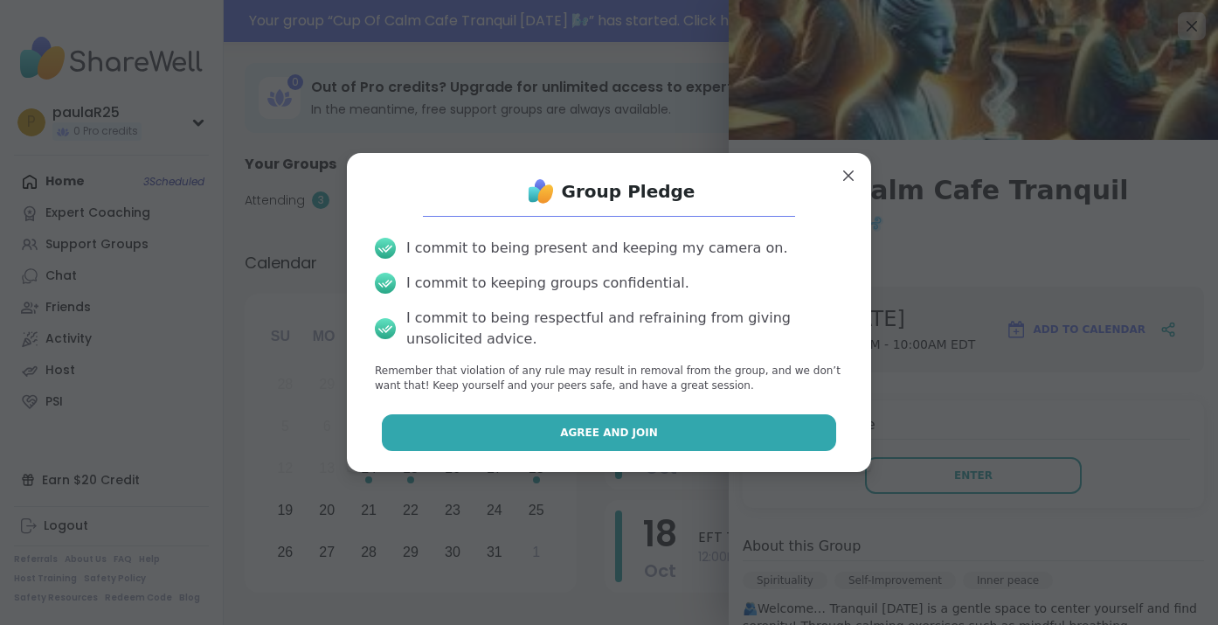 The image size is (1218, 625). What do you see at coordinates (541, 191) in the screenshot?
I see `img: ShareWell Logo` at bounding box center [541, 191].